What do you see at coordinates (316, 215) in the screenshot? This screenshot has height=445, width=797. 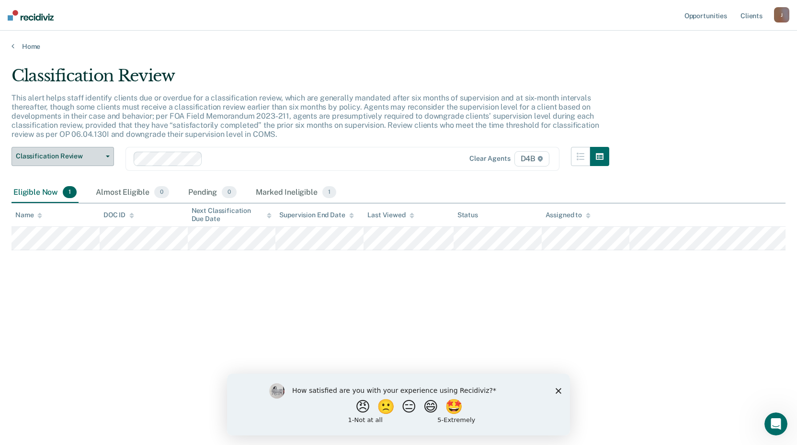 I see `div: Supervision End Date` at bounding box center [316, 215].